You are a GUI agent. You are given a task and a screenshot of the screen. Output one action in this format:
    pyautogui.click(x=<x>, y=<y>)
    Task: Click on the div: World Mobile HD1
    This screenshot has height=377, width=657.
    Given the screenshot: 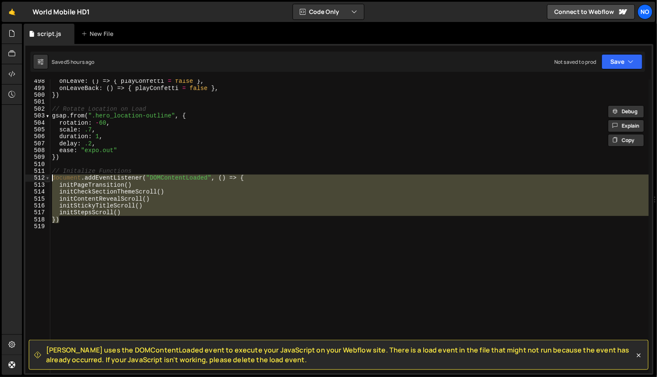 What is the action you would take?
    pyautogui.click(x=61, y=12)
    